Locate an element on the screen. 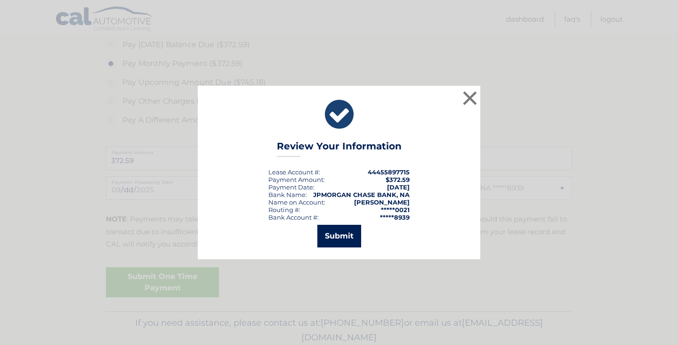  div: Lease Account #: is located at coordinates (294, 172).